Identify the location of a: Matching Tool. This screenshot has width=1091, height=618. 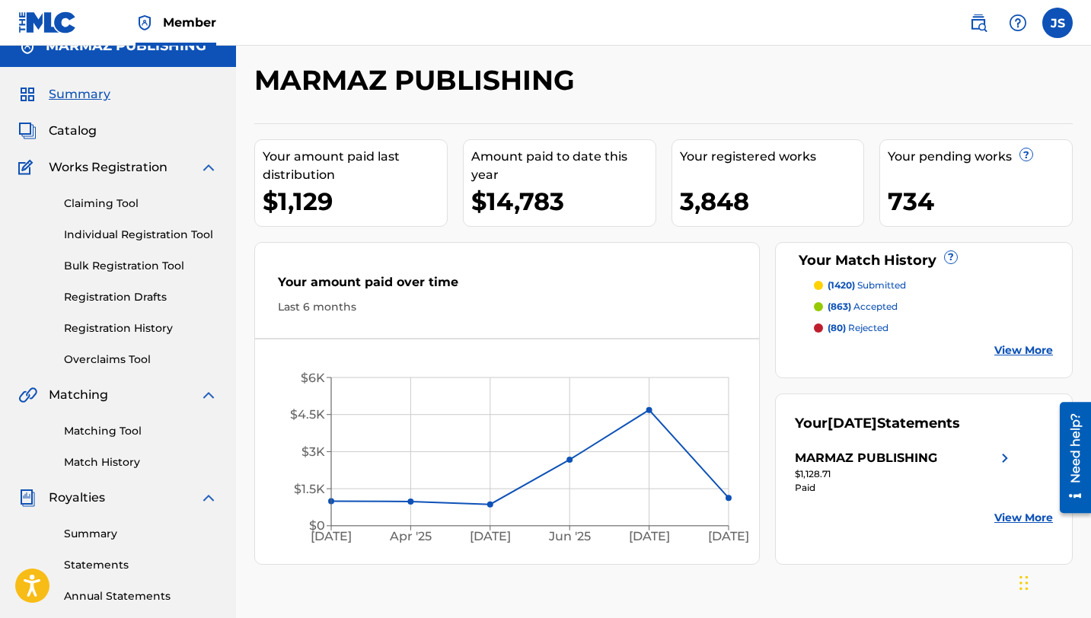
(141, 431).